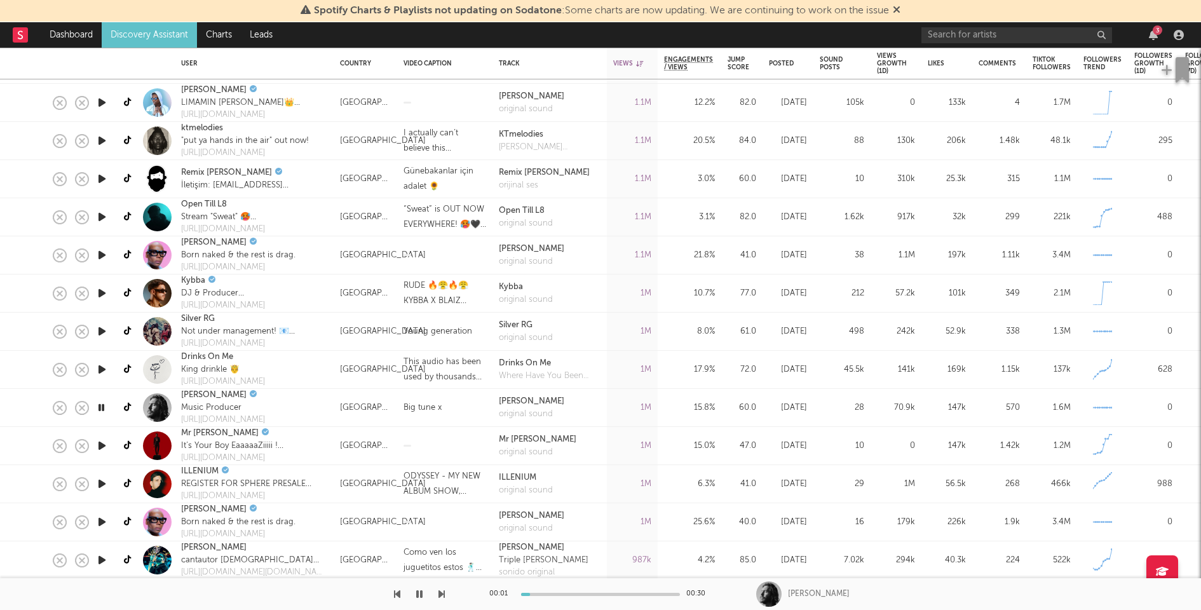 Image resolution: width=1201 pixels, height=610 pixels. I want to click on div: 21.8 %, so click(689, 255).